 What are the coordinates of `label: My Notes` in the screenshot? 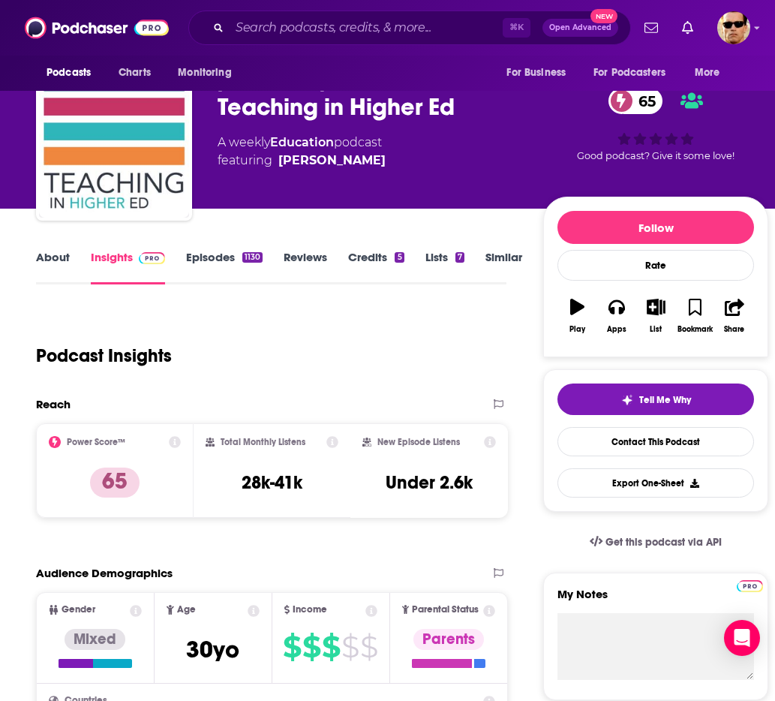 It's located at (656, 600).